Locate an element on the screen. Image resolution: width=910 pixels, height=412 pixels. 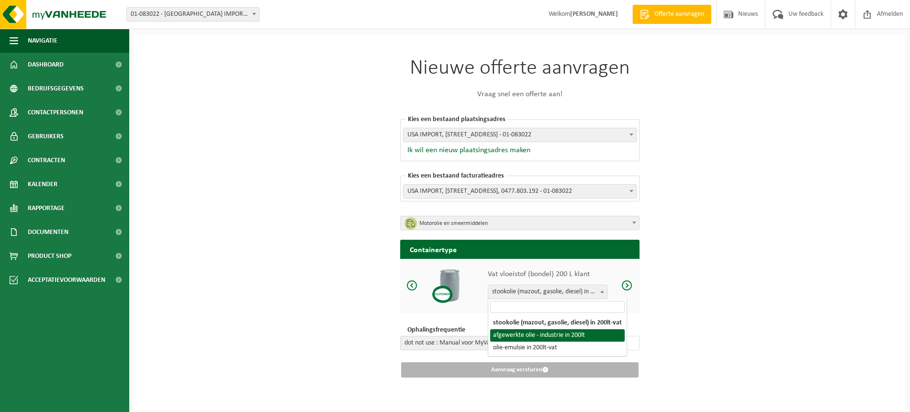
h2: Containertype is located at coordinates (520, 249).